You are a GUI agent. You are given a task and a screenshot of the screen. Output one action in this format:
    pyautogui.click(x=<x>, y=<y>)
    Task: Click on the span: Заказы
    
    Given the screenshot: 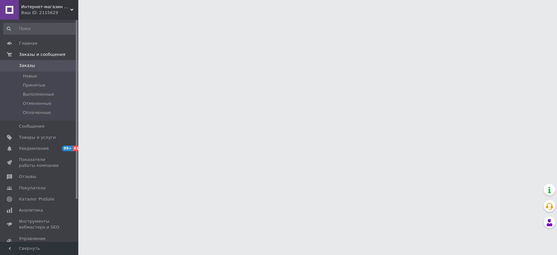 What is the action you would take?
    pyautogui.click(x=27, y=66)
    